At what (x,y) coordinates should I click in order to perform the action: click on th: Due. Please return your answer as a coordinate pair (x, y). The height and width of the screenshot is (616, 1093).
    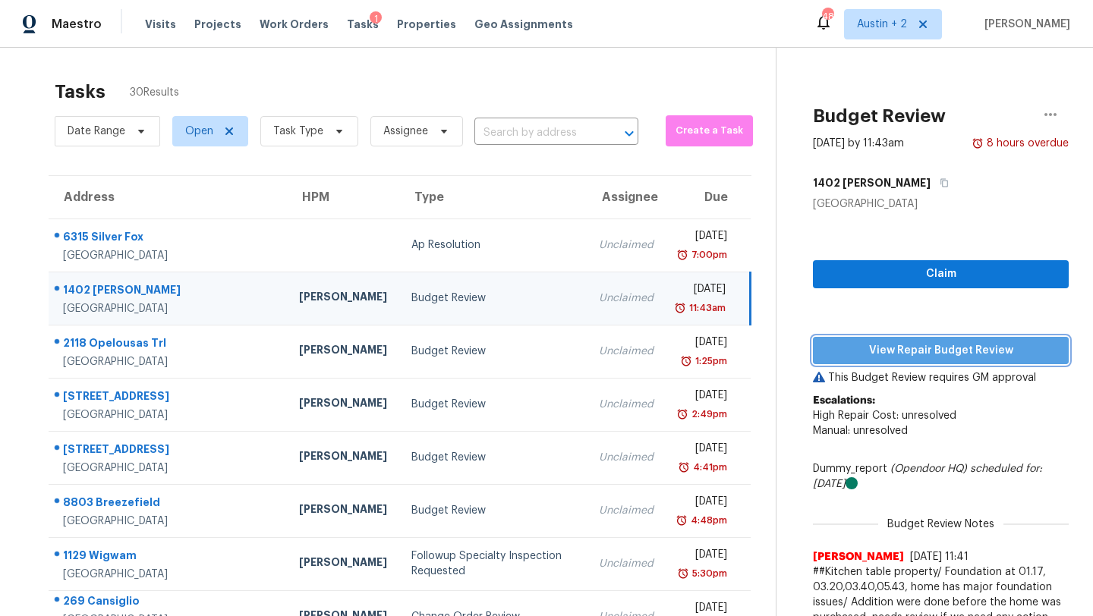
    Looking at the image, I should click on (708, 197).